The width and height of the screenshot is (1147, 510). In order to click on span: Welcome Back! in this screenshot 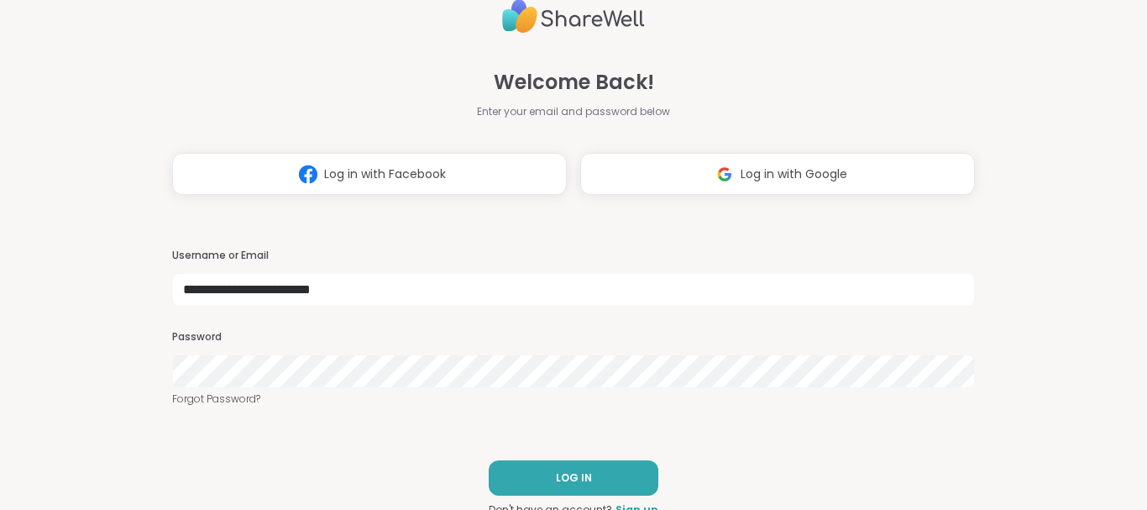, I will do `click(574, 82)`.